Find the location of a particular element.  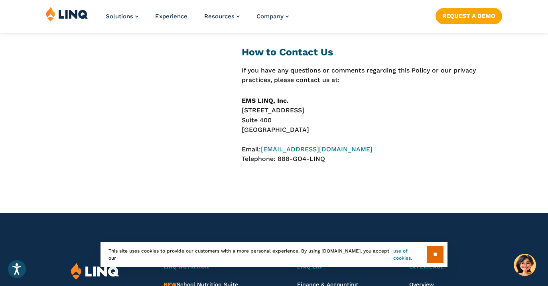

p: If you have any questions or comments regarding this Policy or our privacy practices, please cont... is located at coordinates (372, 75).